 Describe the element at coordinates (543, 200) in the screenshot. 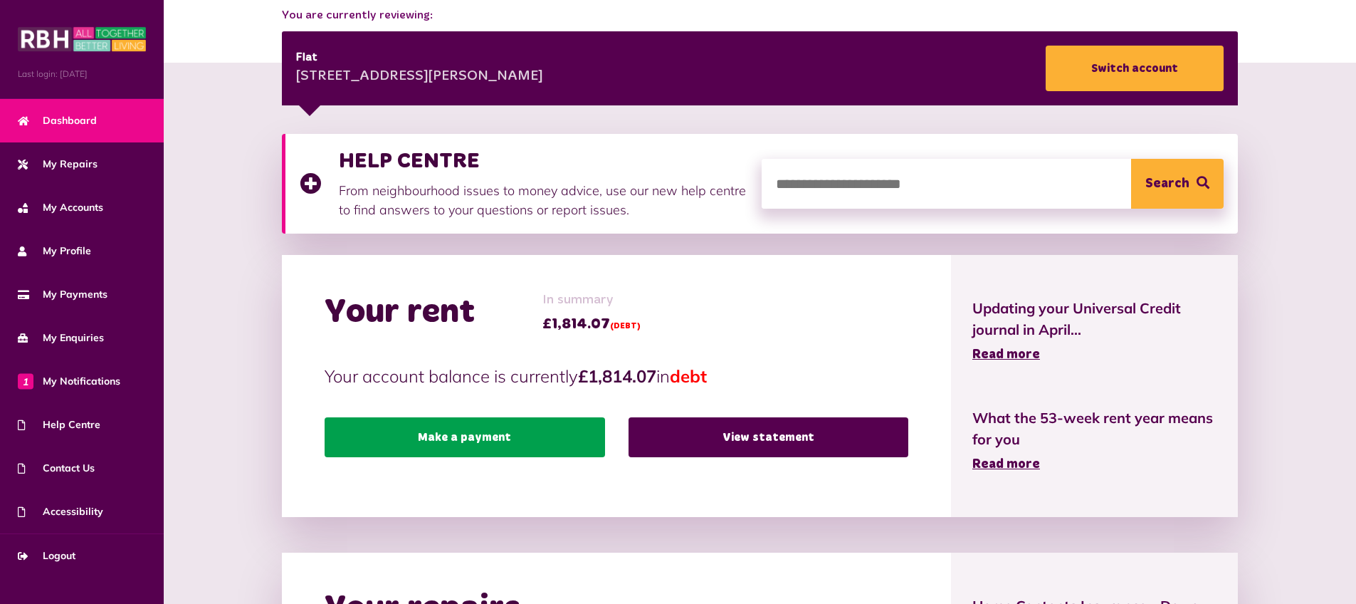

I see `p: From neighbourhood issues to money advice, use our new help centre to find answers to your questi...` at that location.